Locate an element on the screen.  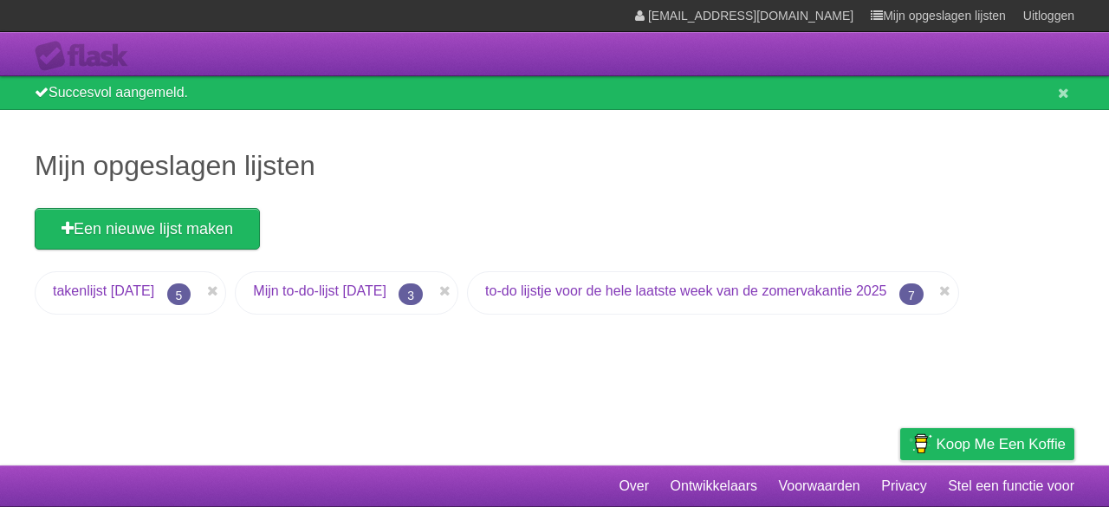
a: Stel een functie voor is located at coordinates (1012, 486).